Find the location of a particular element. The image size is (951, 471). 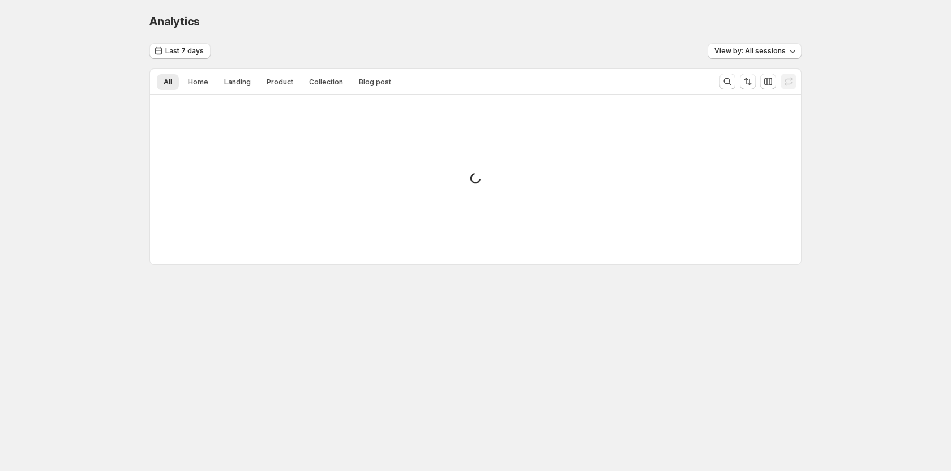

span: Last 7 days is located at coordinates (185, 51).